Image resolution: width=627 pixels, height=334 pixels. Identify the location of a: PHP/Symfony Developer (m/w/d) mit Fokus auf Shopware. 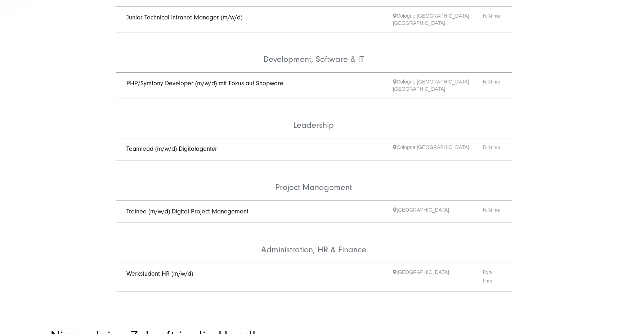
(205, 83).